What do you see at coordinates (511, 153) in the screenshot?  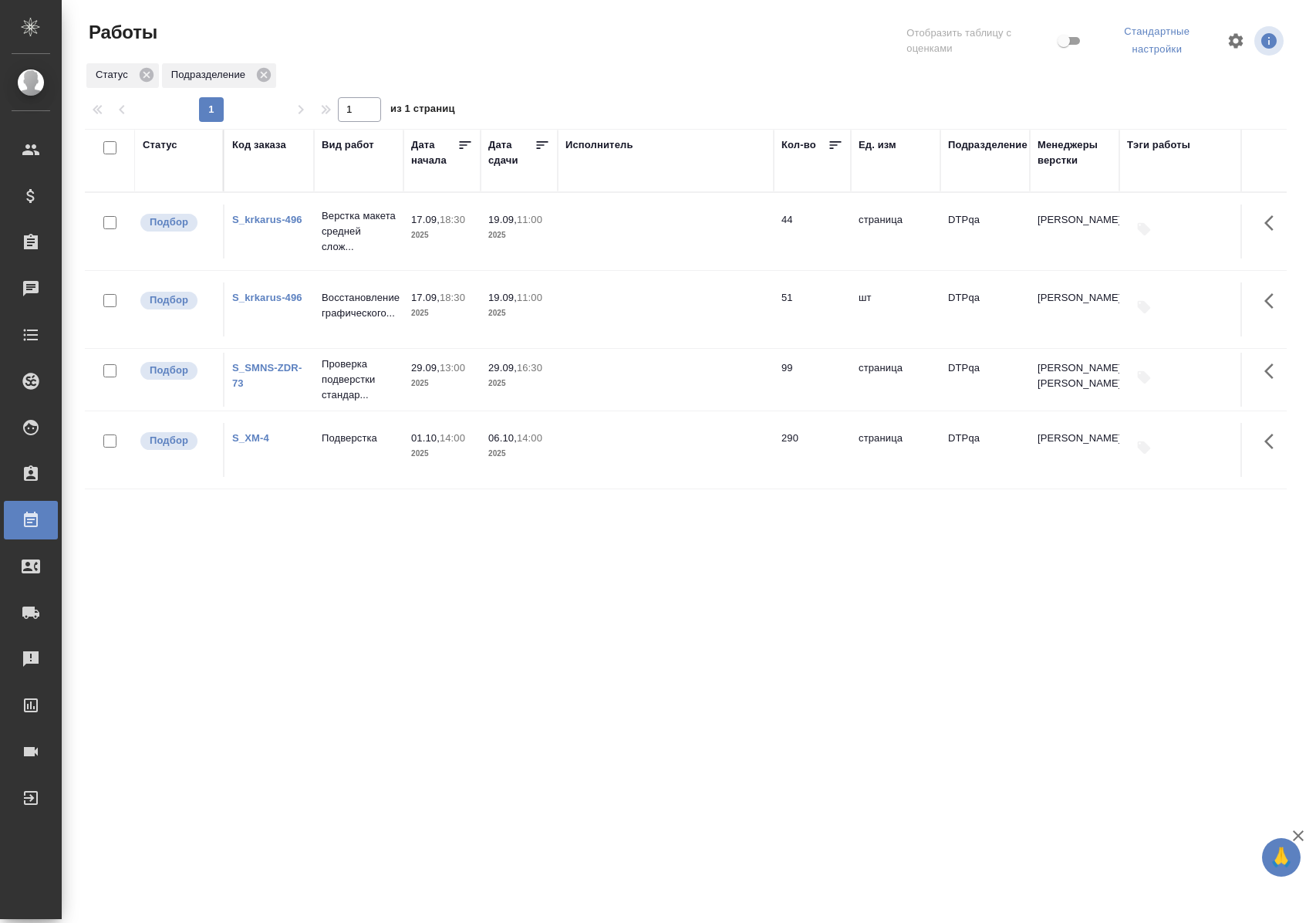 I see `div: Дата сдачи` at bounding box center [511, 153].